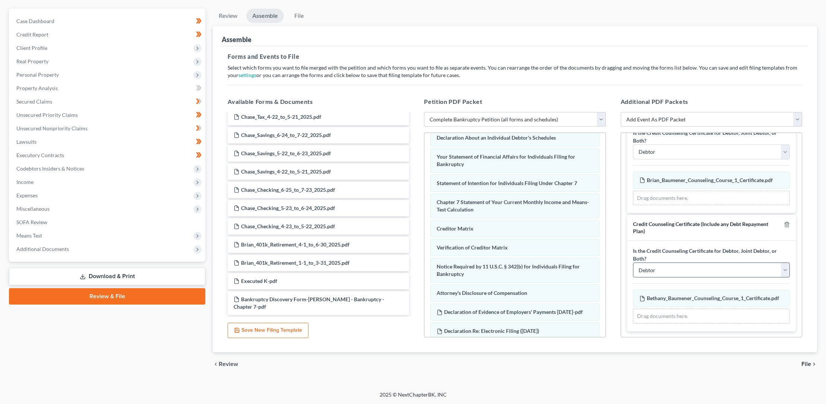 The height and width of the screenshot is (404, 826). What do you see at coordinates (711, 102) in the screenshot?
I see `h5: Additional PDF Packets` at bounding box center [711, 102].